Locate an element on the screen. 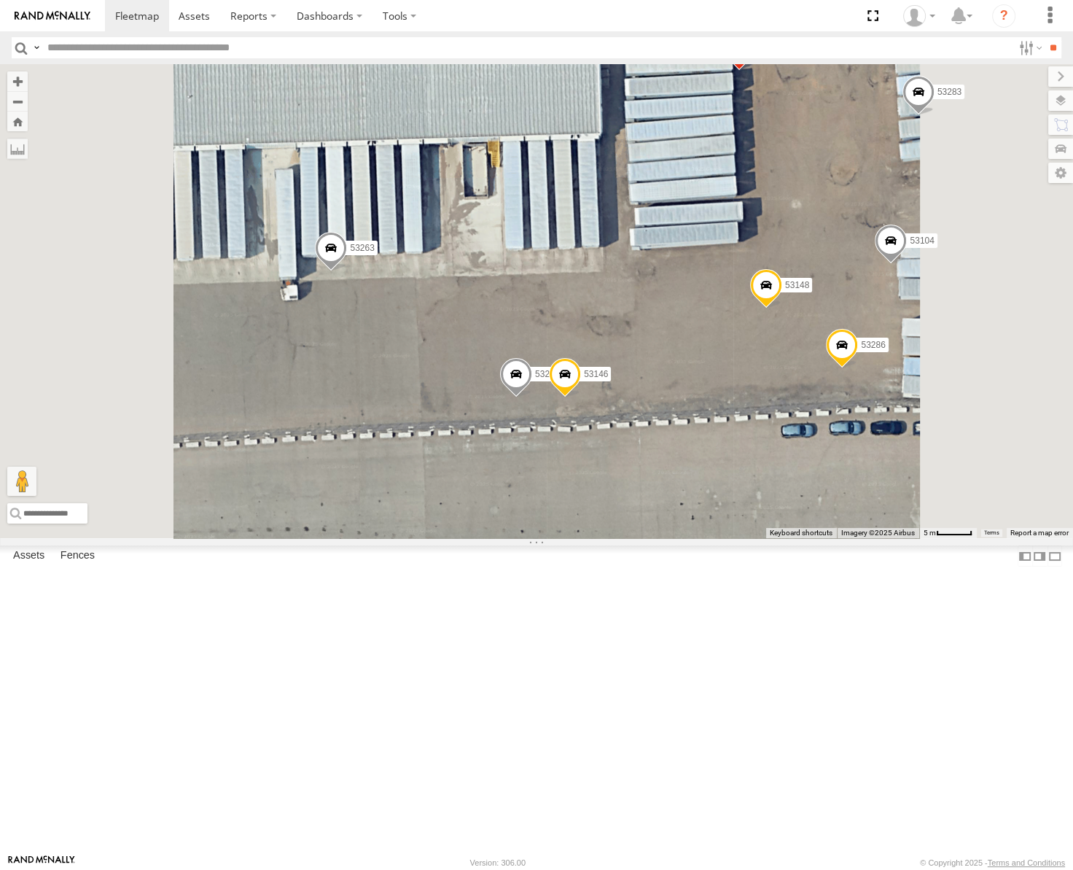 Image resolution: width=1073 pixels, height=870 pixels. label: Search Filter Options is located at coordinates (1029, 47).